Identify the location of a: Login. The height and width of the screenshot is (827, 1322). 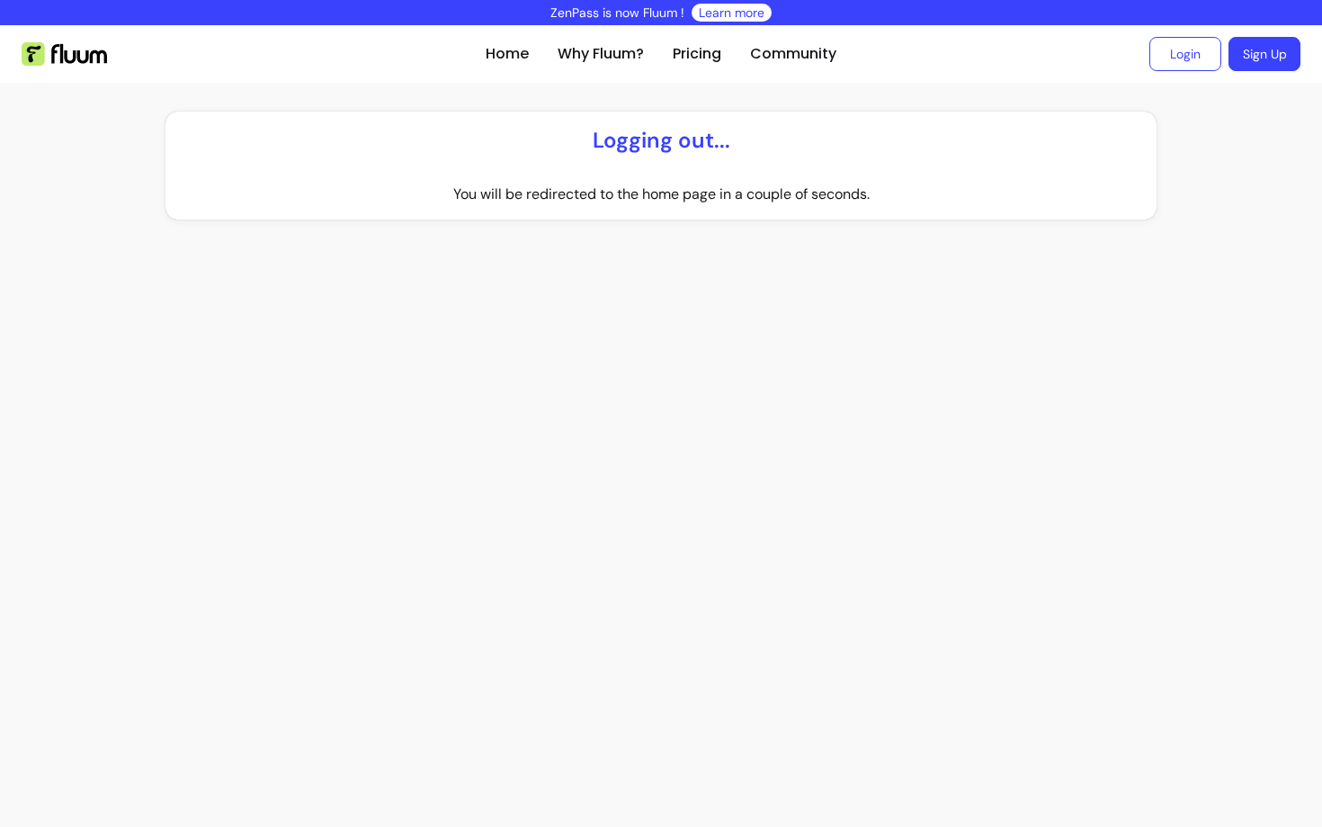
(1186, 54).